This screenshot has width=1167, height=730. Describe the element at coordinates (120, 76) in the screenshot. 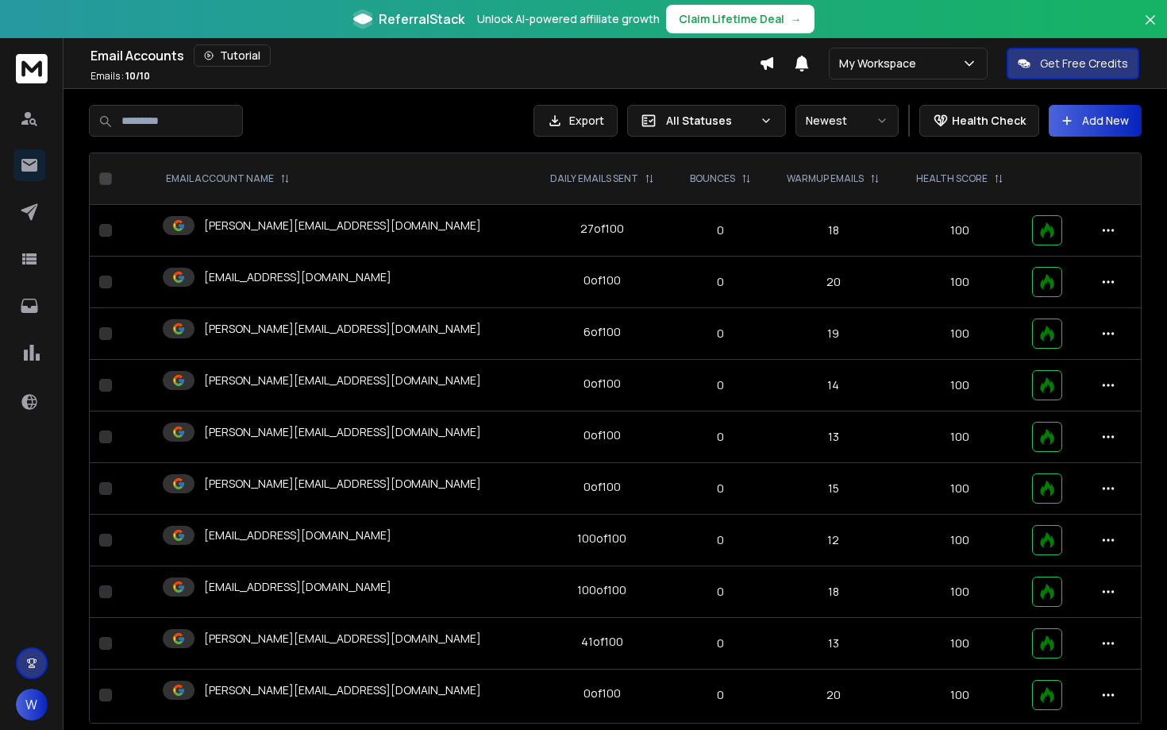

I see `p: Emails :` at that location.